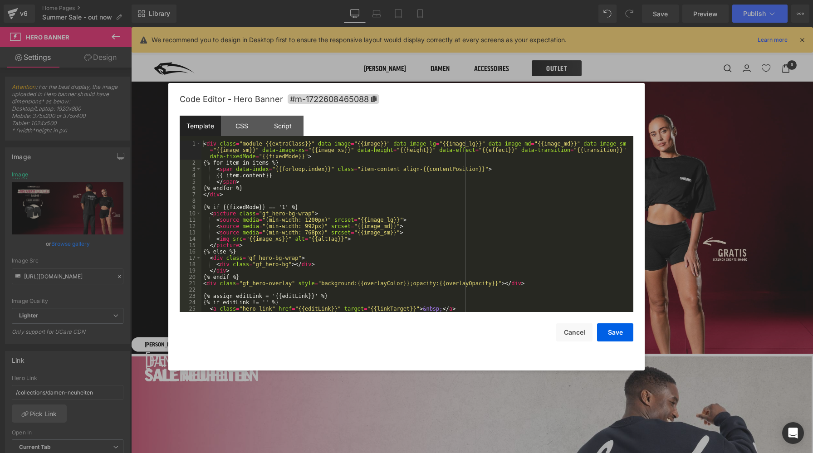 The height and width of the screenshot is (453, 813). Describe the element at coordinates (282, 126) in the screenshot. I see `div: Script` at that location.